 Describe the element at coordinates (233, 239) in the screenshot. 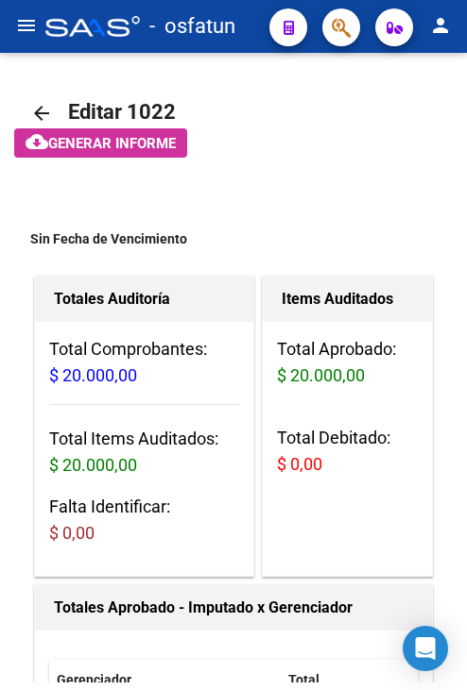

I see `div: Sin Fecha de Vencimiento` at that location.